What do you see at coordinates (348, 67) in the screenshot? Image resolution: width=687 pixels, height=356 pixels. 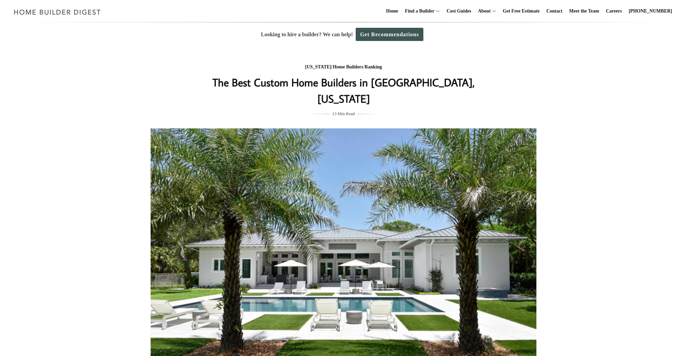 I see `a: Home Builders` at bounding box center [348, 67].